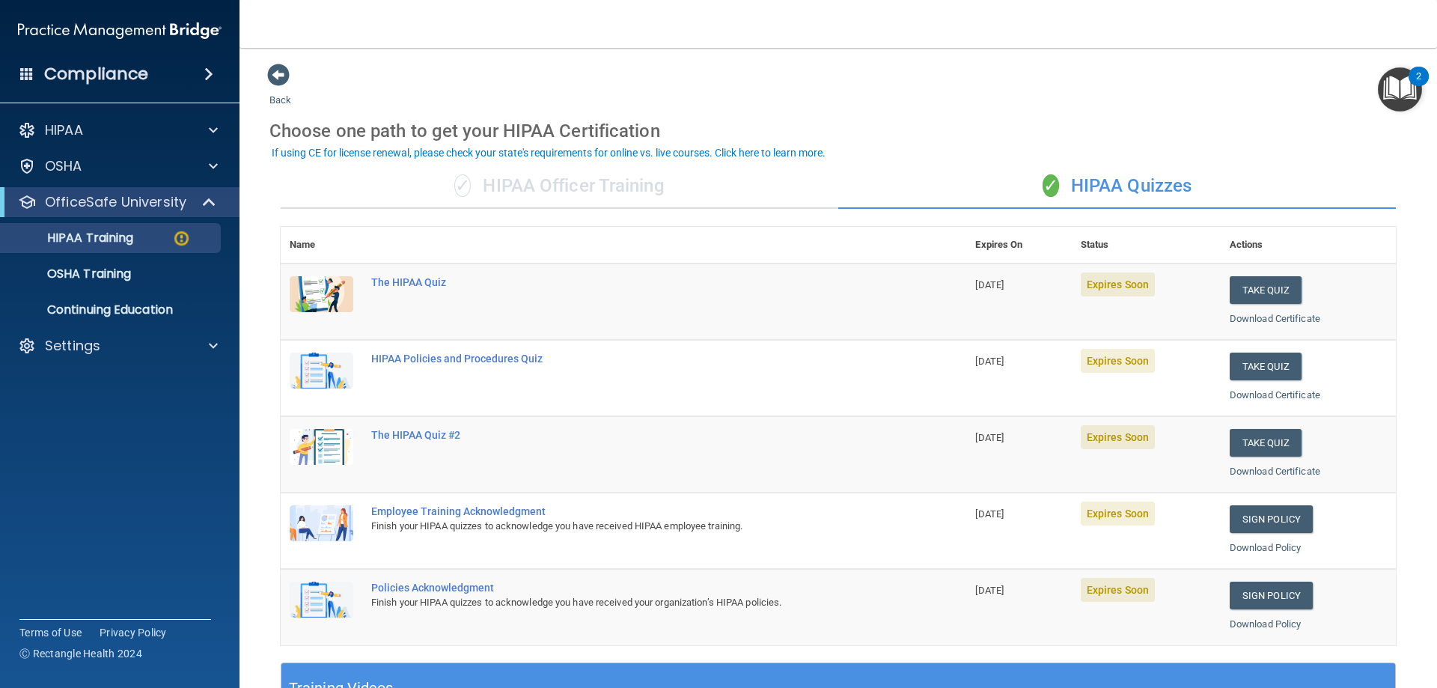 The width and height of the screenshot is (1437, 688). I want to click on p: OfficeSafe University, so click(115, 202).